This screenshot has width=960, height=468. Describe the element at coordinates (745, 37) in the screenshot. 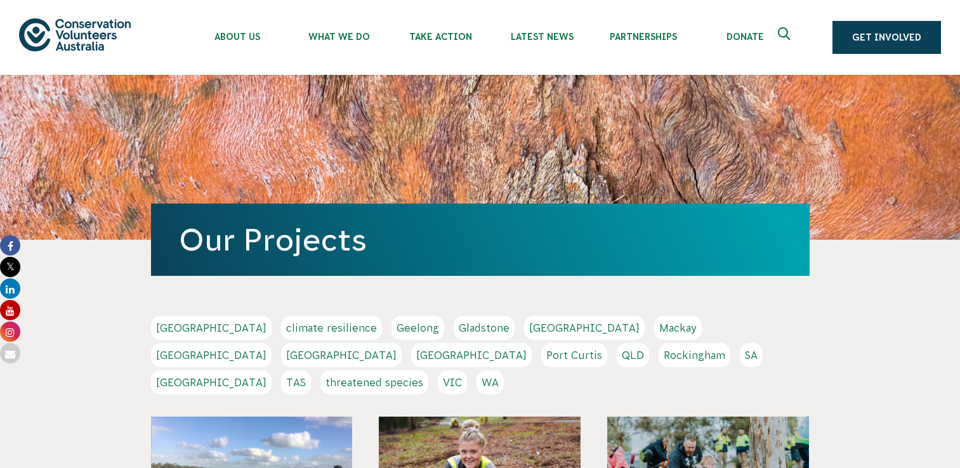

I see `span: Donate` at that location.